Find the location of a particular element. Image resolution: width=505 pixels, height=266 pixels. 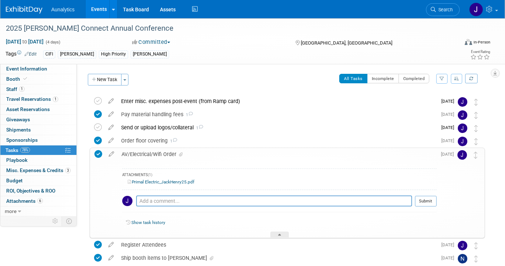

button: Incomplete is located at coordinates (383, 79).